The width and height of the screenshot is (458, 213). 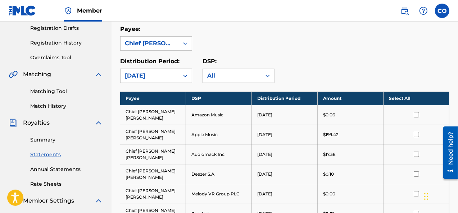 I want to click on th: Distribution Period, so click(x=285, y=98).